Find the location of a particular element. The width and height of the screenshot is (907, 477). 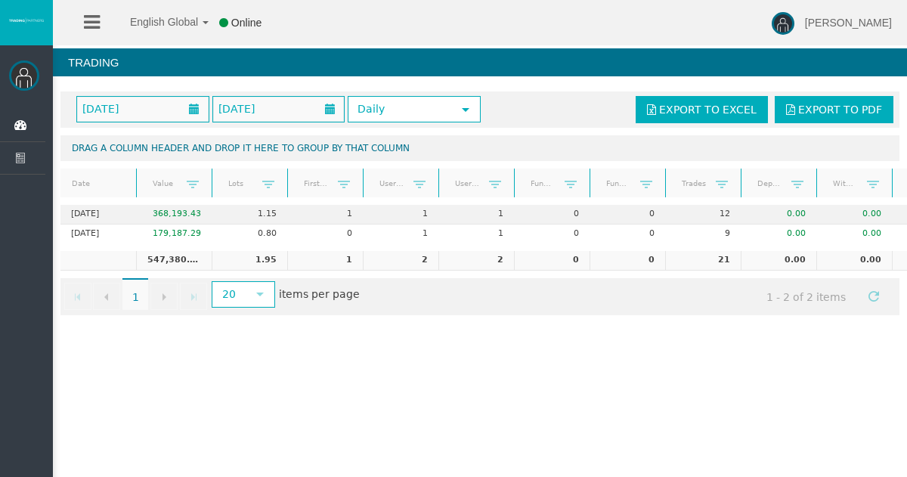

a: Users traded is located at coordinates (392, 183).